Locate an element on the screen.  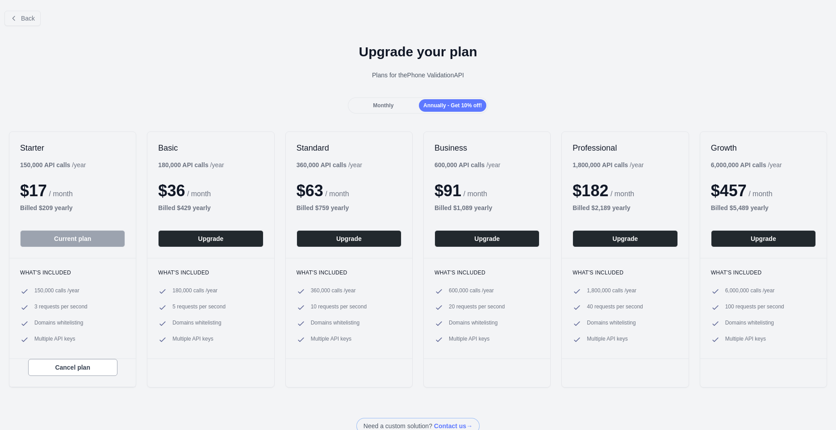
h2: Business is located at coordinates (487, 148).